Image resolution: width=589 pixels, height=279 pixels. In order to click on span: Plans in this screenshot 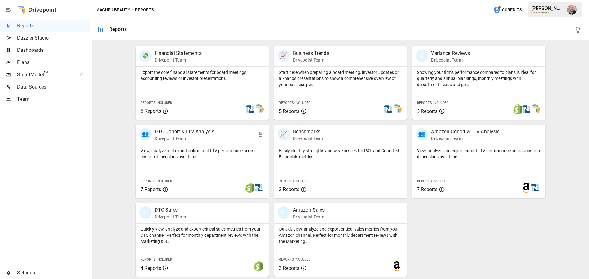, I will do `click(54, 63)`.